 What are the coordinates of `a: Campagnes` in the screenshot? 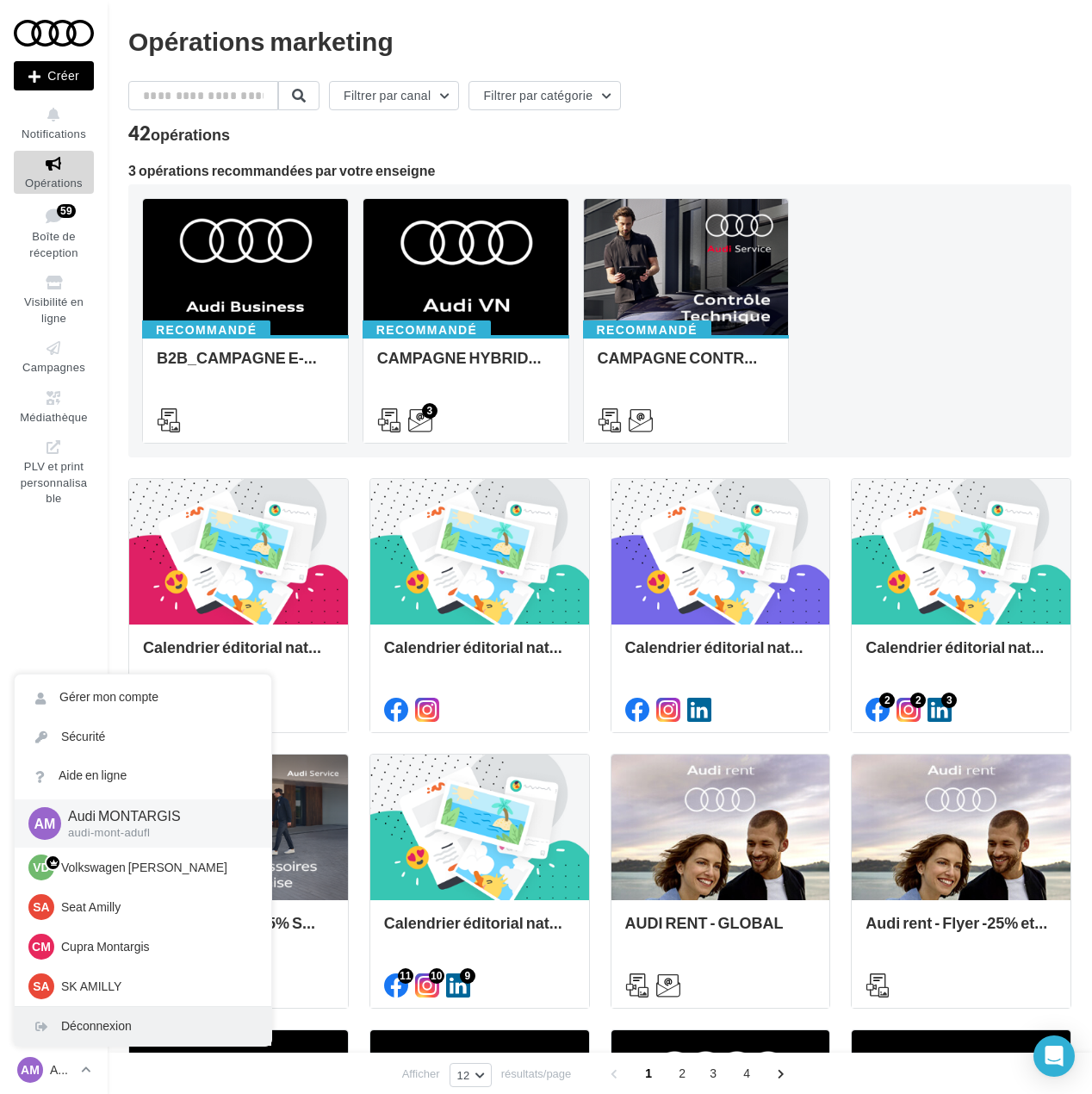 It's located at (54, 356).